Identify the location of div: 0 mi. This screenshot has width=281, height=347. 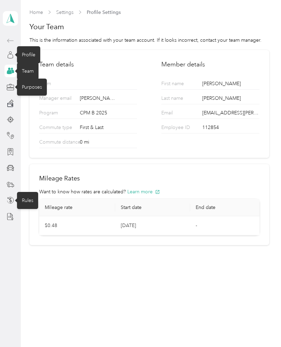
(108, 143).